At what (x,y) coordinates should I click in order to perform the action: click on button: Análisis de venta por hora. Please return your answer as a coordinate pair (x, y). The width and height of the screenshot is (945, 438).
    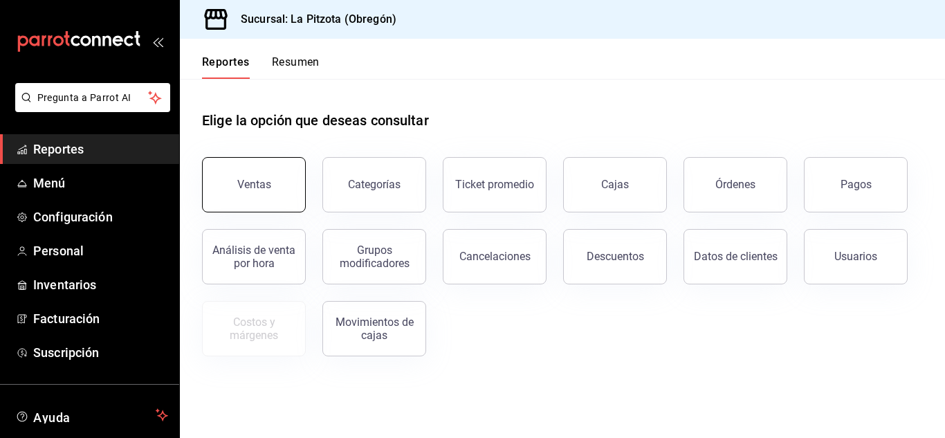
    Looking at the image, I should click on (254, 257).